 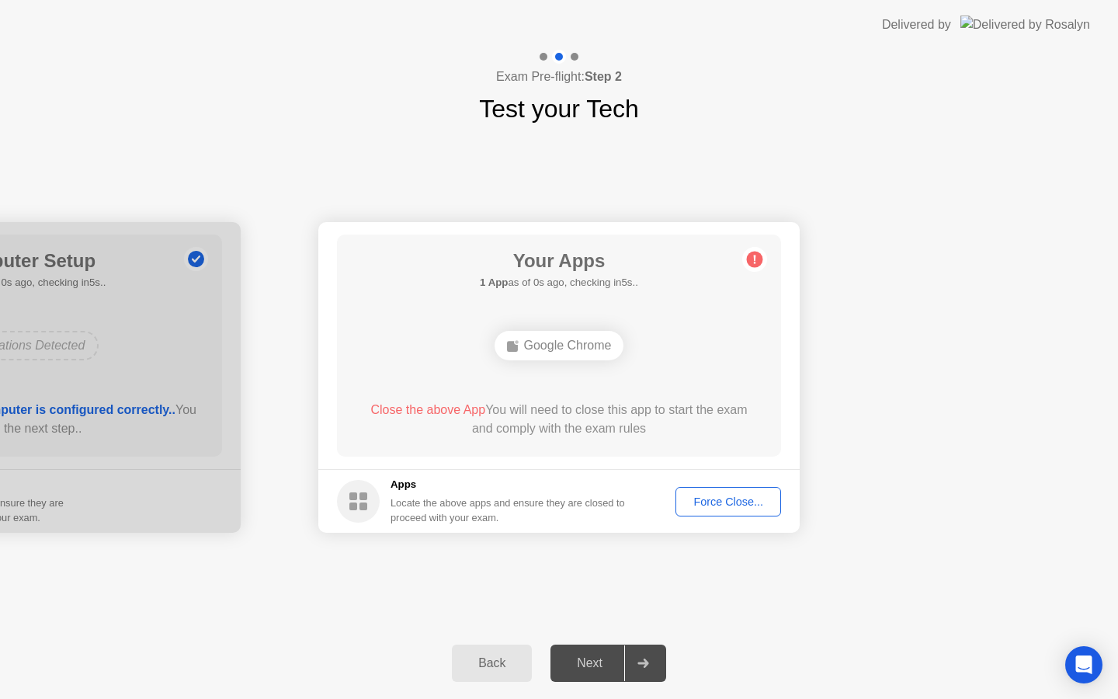 What do you see at coordinates (508, 510) in the screenshot?
I see `div: Locate the above apps and ensure they are closed to proceed with your exam.` at bounding box center [508, 510].